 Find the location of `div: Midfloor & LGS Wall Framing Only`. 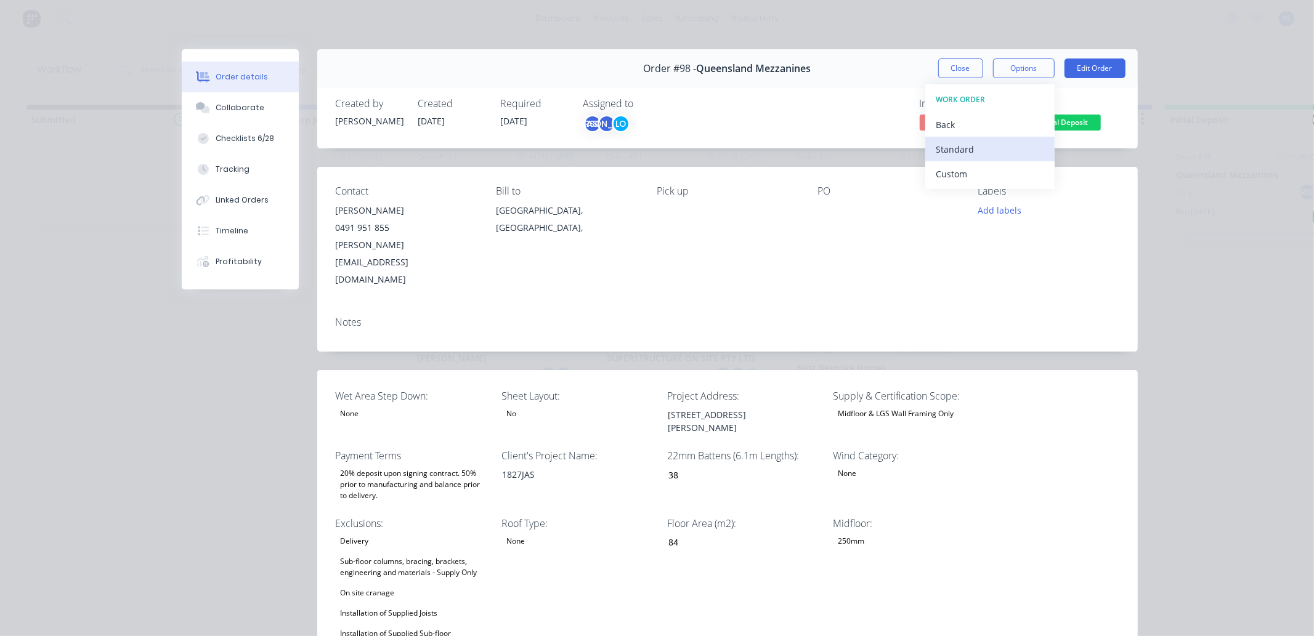

div: Midfloor & LGS Wall Framing Only is located at coordinates (896, 414).